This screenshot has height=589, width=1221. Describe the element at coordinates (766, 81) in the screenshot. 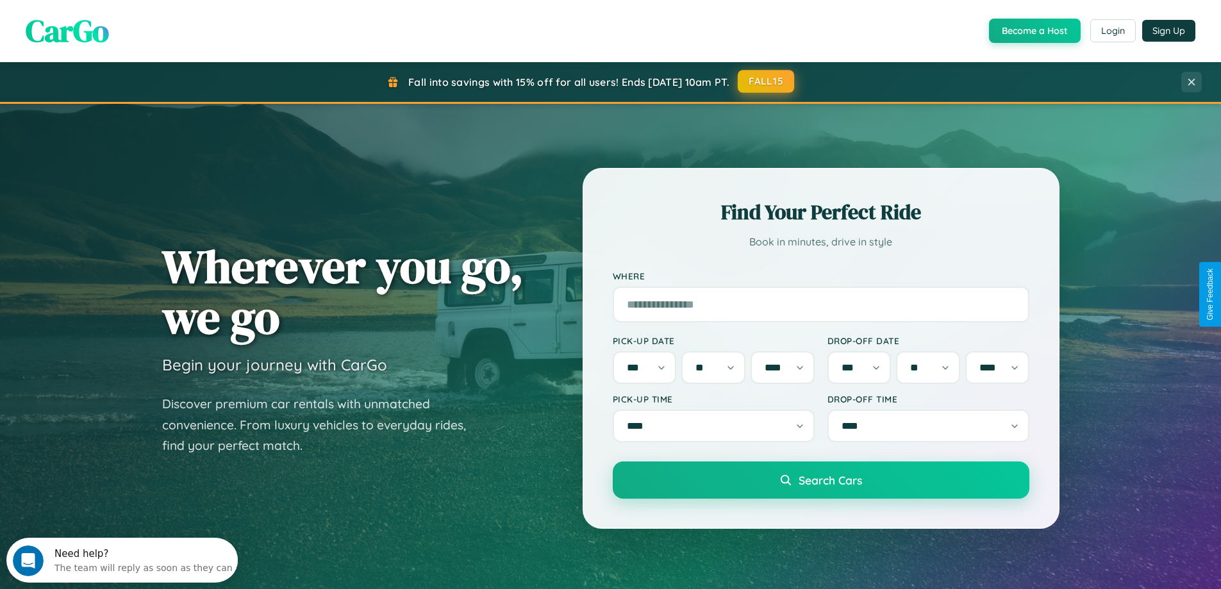

I see `button: FALL15` at that location.